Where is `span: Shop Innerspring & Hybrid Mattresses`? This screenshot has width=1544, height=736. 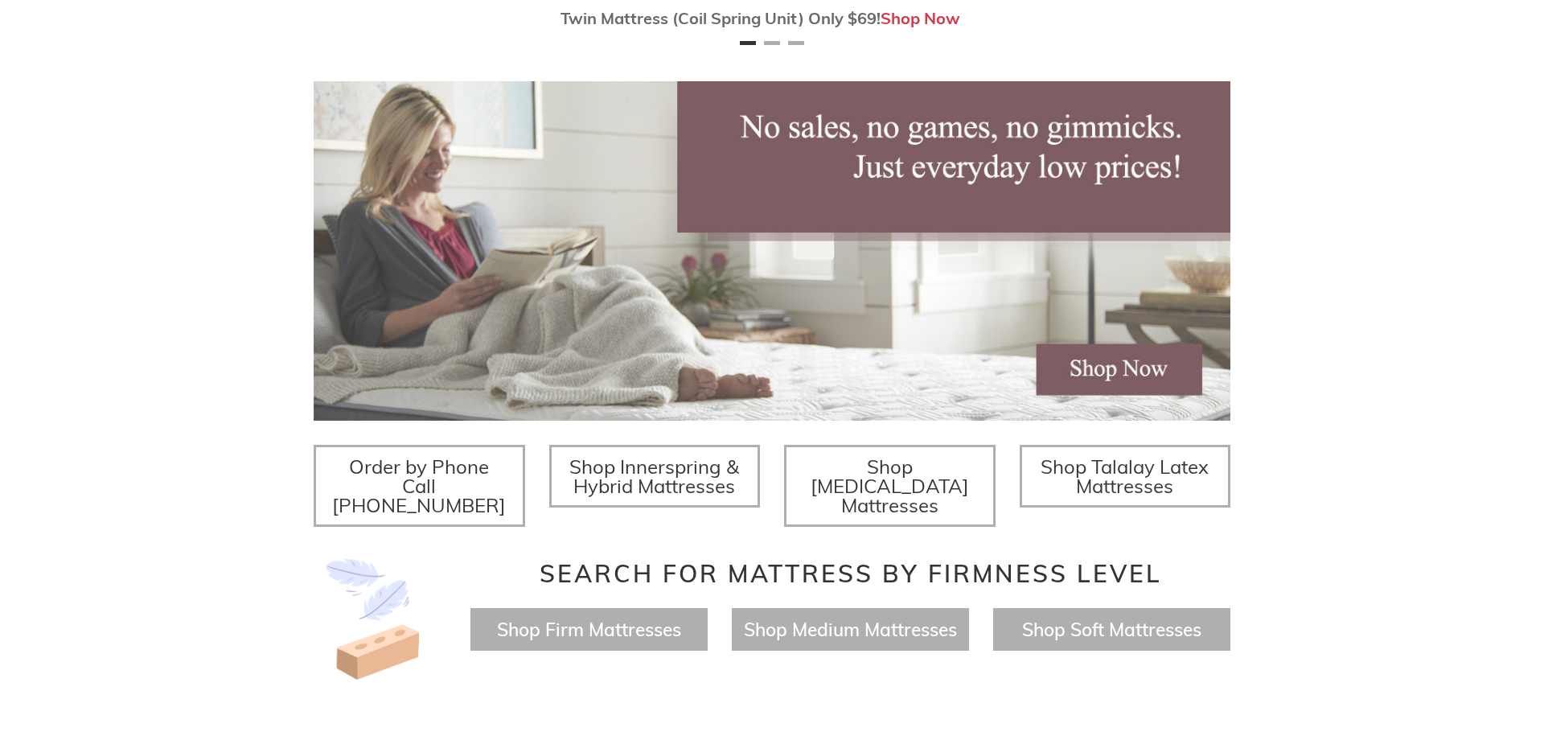 span: Shop Innerspring & Hybrid Mattresses is located at coordinates (654, 476).